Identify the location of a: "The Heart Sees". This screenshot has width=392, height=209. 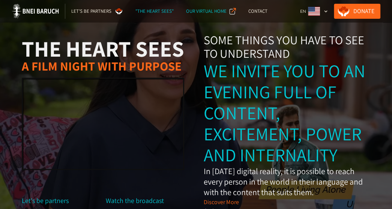
(155, 11).